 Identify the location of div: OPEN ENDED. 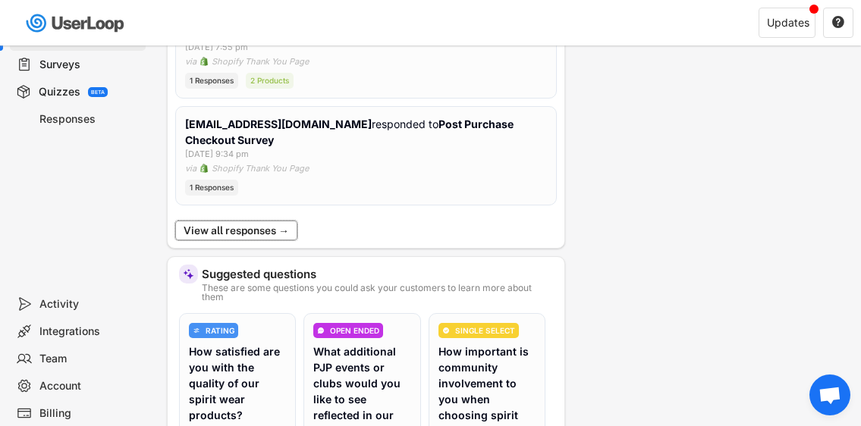
(354, 331).